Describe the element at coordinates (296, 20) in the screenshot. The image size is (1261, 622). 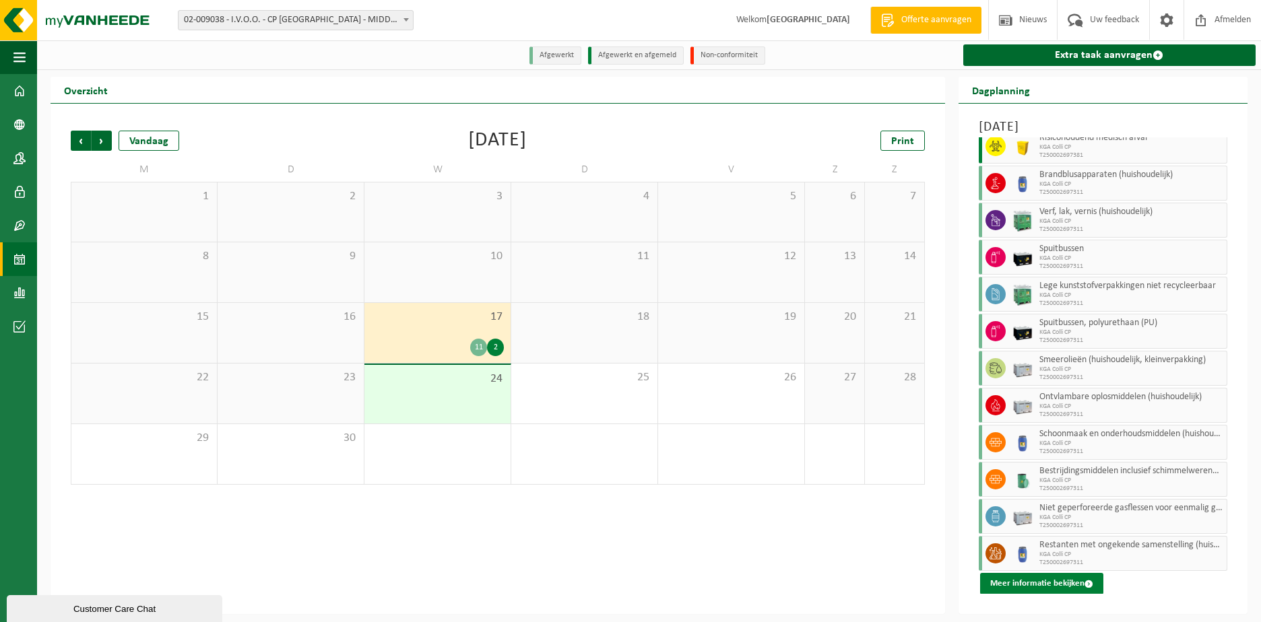
I see `span: 02-009038 - I.V.O.O. - CP MIDDELKERKE - MIDDELKERKE` at that location.